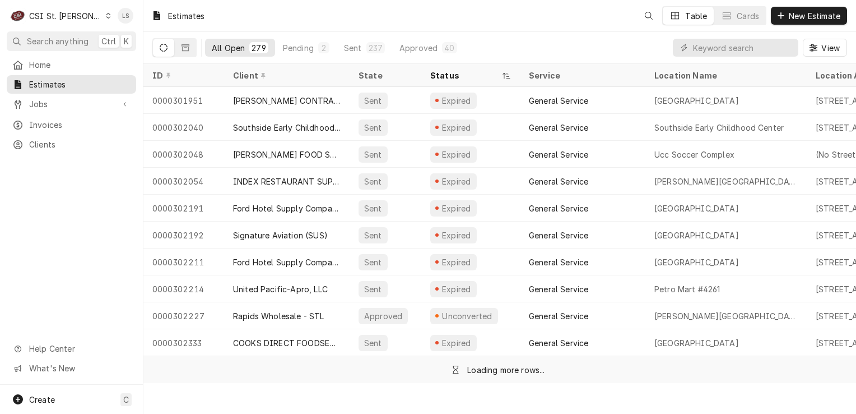 This screenshot has width=856, height=414. What do you see at coordinates (79, 348) in the screenshot?
I see `span: Help Center` at bounding box center [79, 348].